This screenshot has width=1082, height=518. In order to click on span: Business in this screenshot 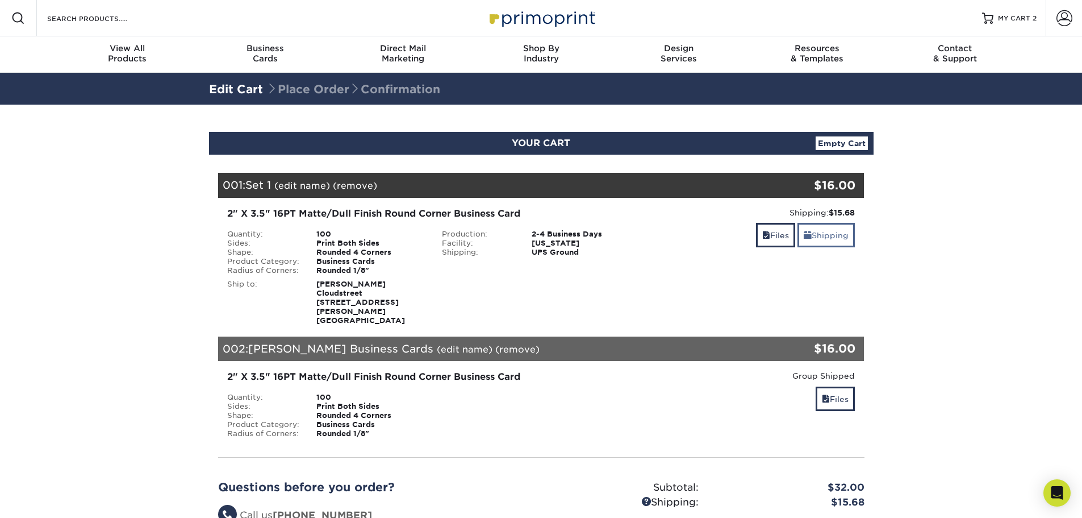, I will do `click(265, 48)`.